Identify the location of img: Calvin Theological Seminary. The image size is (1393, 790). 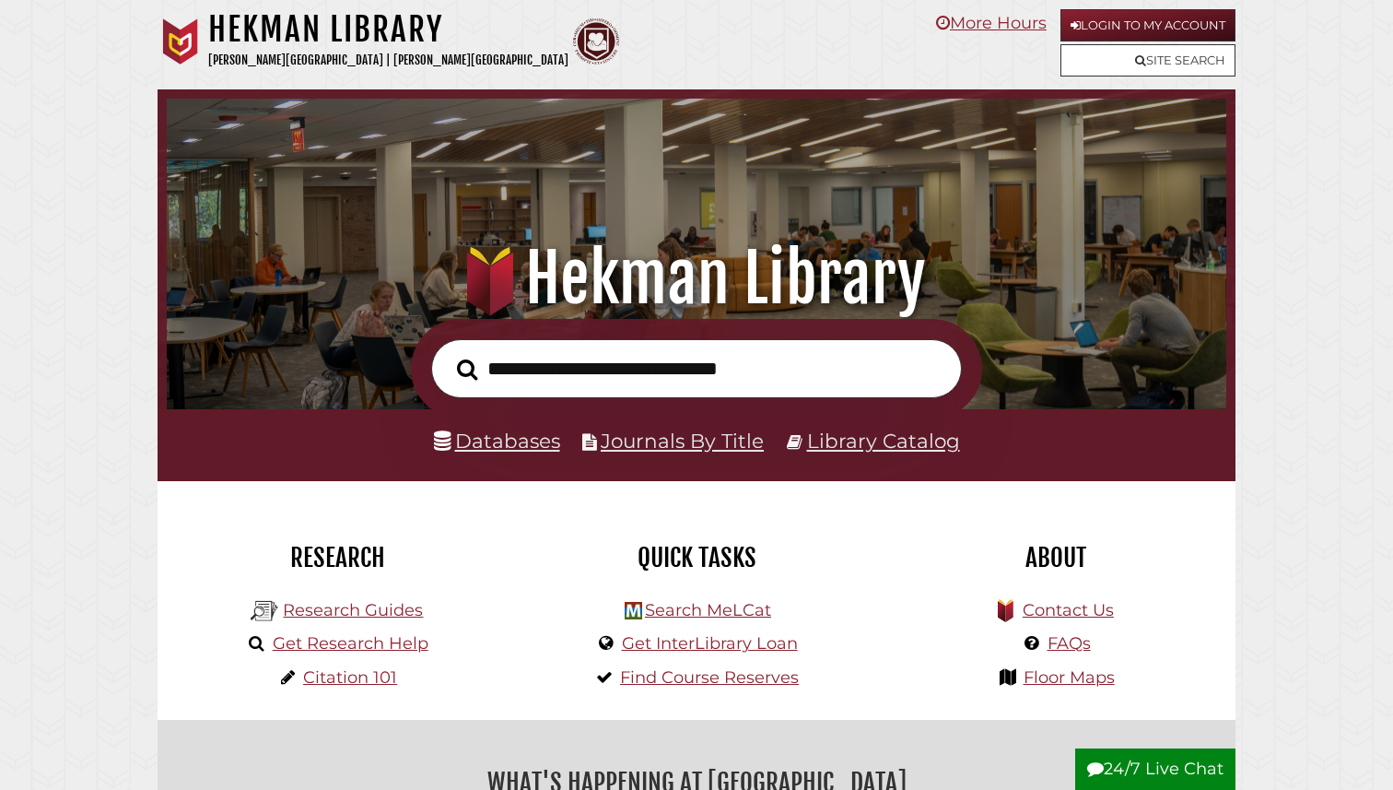
(596, 41).